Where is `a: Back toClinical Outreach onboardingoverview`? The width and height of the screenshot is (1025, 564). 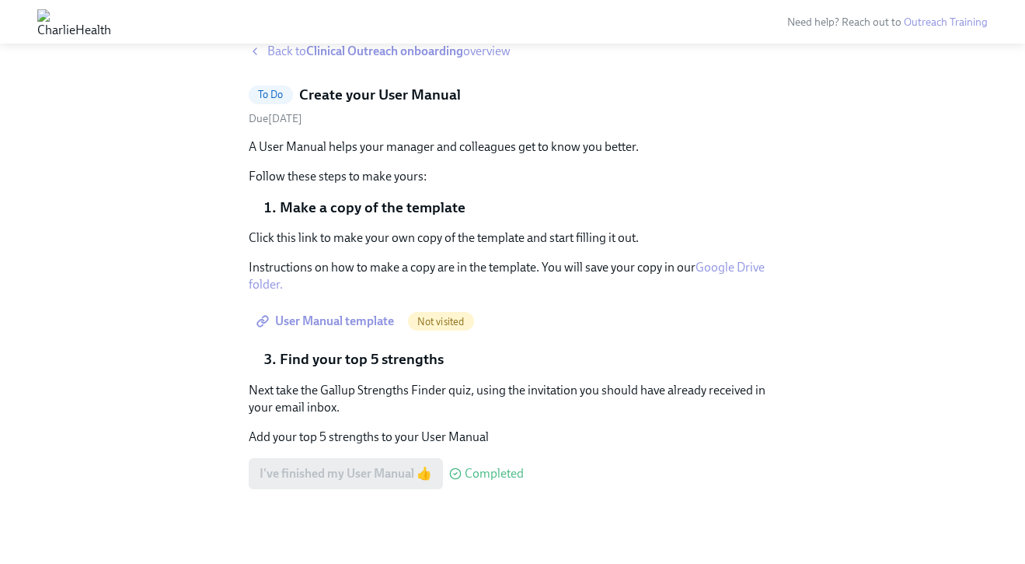
a: Back toClinical Outreach onboardingoverview is located at coordinates (513, 51).